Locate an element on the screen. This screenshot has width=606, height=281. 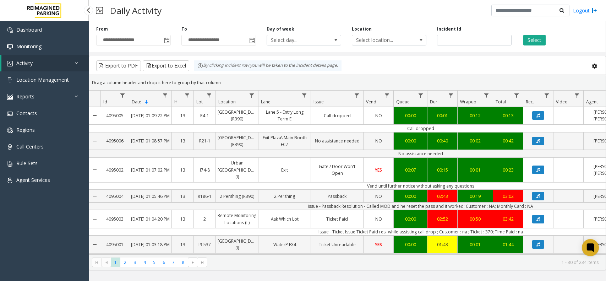
div: 01:43 is located at coordinates (442, 244).